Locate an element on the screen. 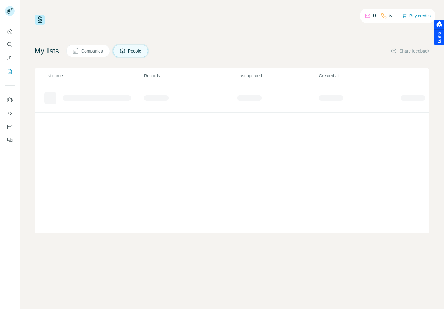 This screenshot has width=444, height=309. button: Share feedback is located at coordinates (410, 51).